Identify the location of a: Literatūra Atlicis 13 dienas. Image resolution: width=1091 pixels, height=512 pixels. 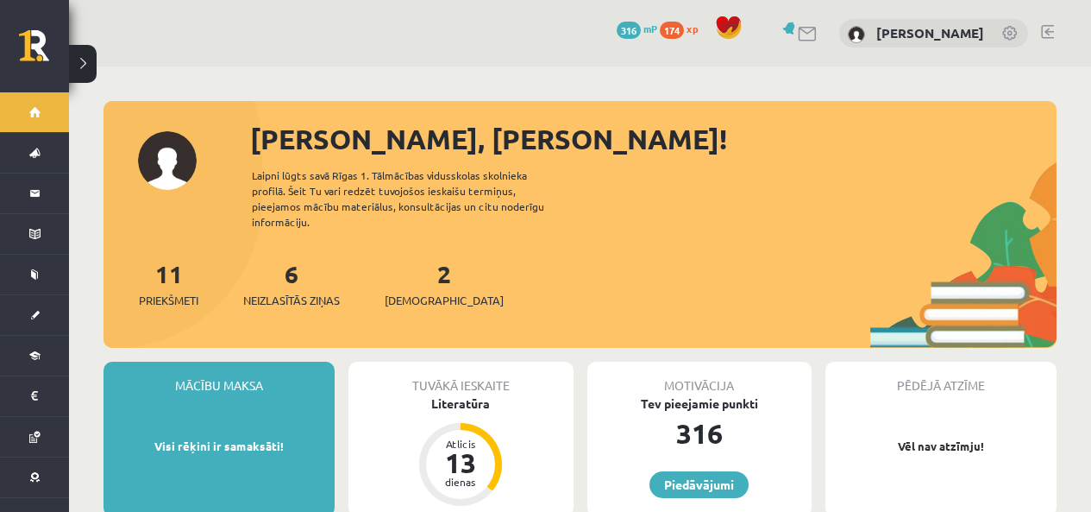
(461, 451).